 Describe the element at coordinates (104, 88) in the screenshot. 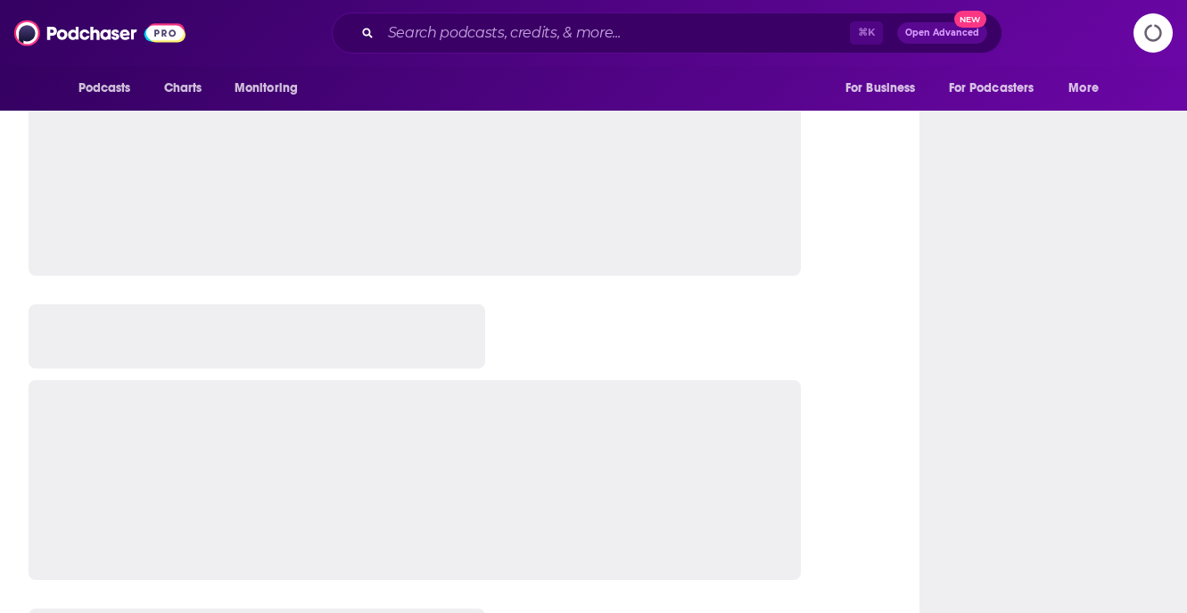

I see `span: Podcasts` at that location.